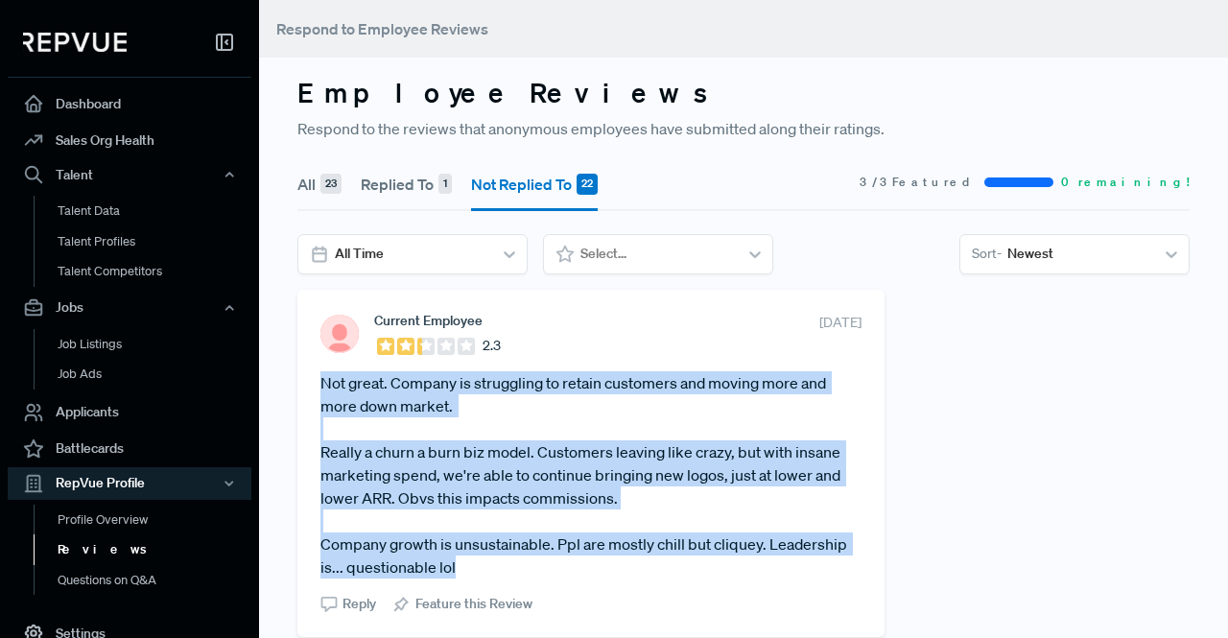 This screenshot has height=638, width=1228. I want to click on a: Sales Org Health, so click(130, 140).